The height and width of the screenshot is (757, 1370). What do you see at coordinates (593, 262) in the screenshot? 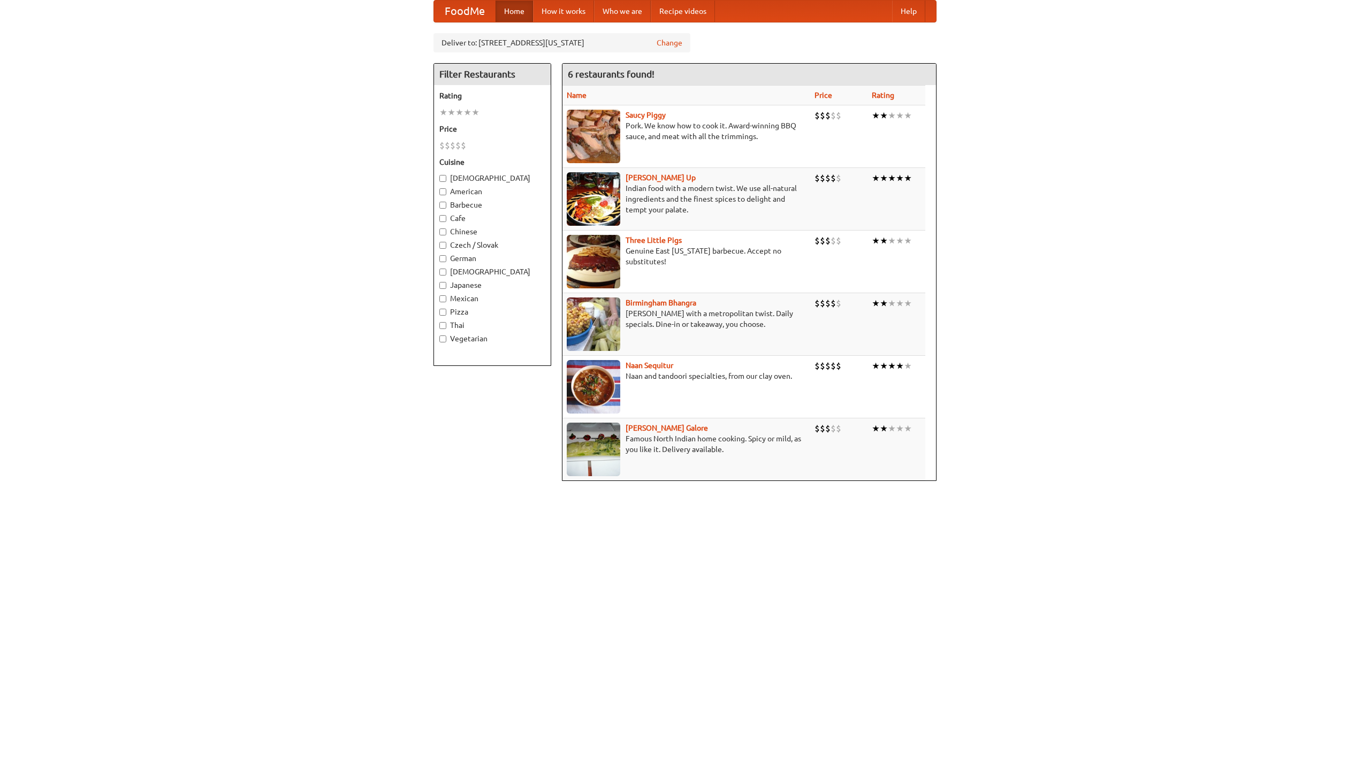
I see `img: littlepigs.jpg` at bounding box center [593, 262].